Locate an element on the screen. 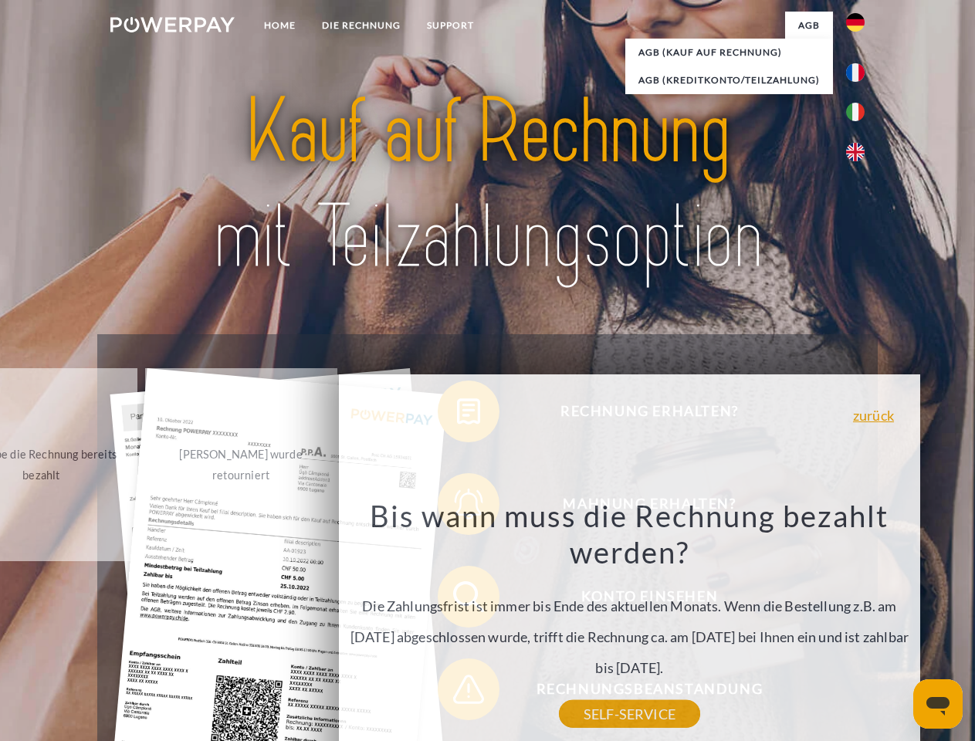 The height and width of the screenshot is (741, 975). img: it is located at coordinates (856, 112).